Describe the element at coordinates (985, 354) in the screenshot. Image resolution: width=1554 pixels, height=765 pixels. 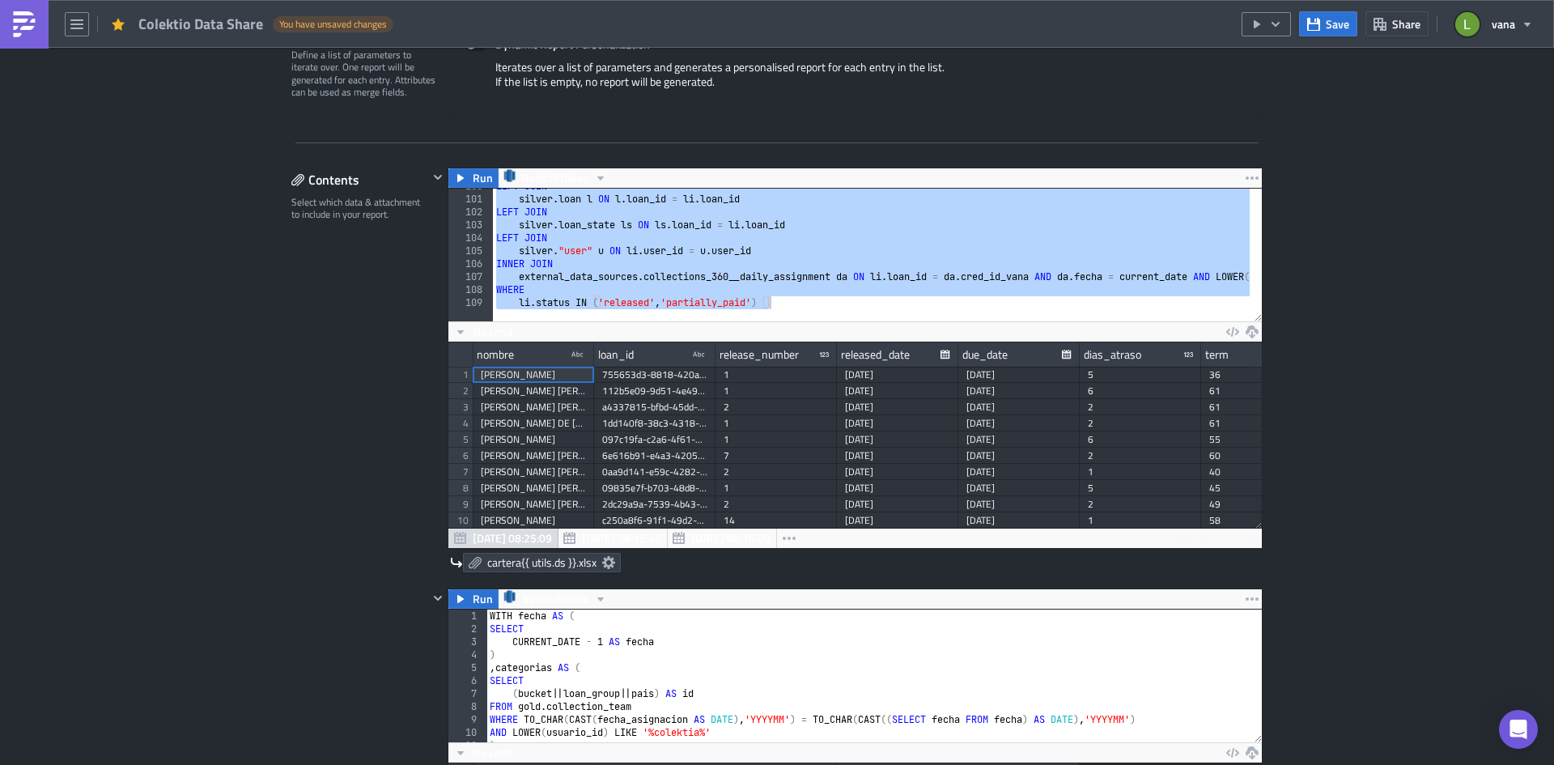
I see `div: due_date` at that location.